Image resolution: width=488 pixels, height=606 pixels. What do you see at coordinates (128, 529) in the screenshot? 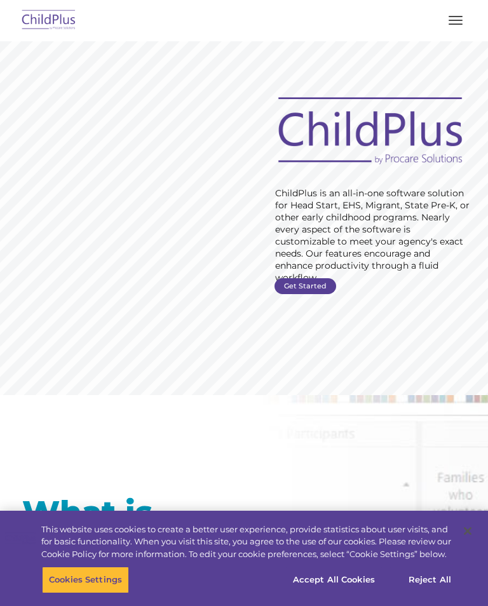
I see `h1: What is ChildPlus?` at bounding box center [128, 529].